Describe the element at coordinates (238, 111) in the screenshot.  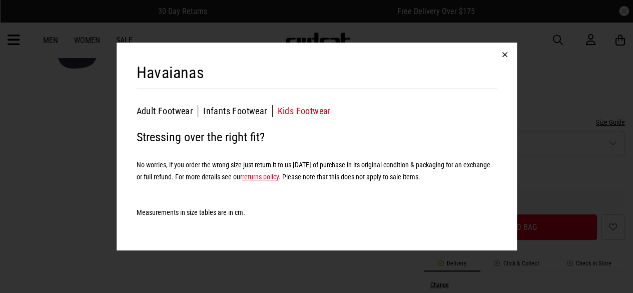
I see `button: Infants Footwear` at that location.